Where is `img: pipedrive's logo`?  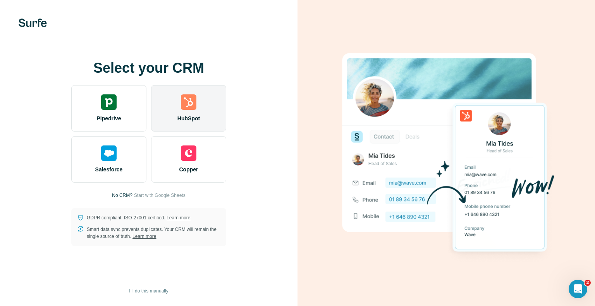
img: pipedrive's logo is located at coordinates (109, 102).